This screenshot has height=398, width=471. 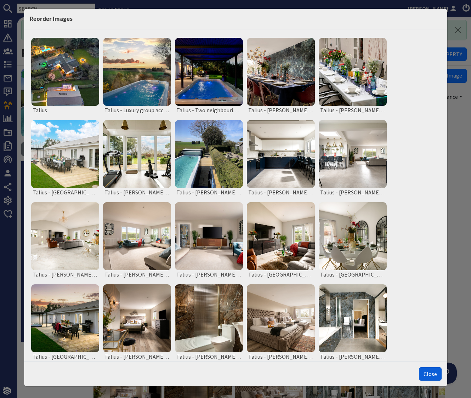 I want to click on img: Image of Talius - Bellus: Bedroom 2 has 2 super king beds so it's great for a family, so click(x=281, y=319).